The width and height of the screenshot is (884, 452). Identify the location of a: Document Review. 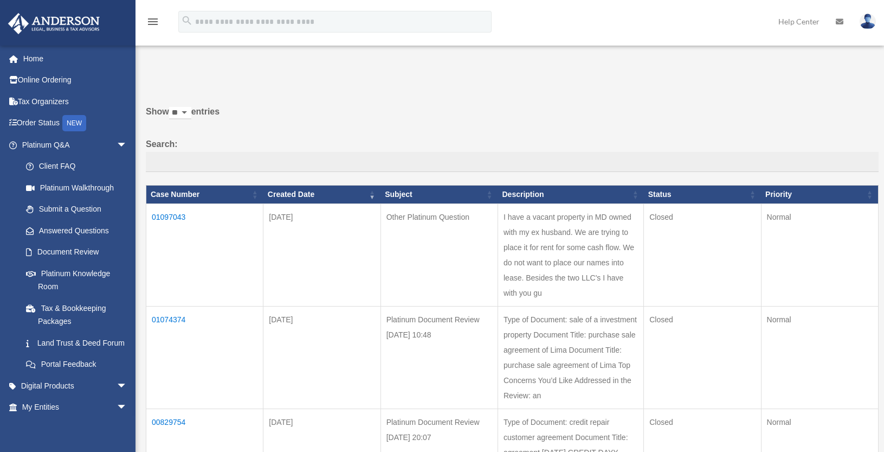
(76, 252).